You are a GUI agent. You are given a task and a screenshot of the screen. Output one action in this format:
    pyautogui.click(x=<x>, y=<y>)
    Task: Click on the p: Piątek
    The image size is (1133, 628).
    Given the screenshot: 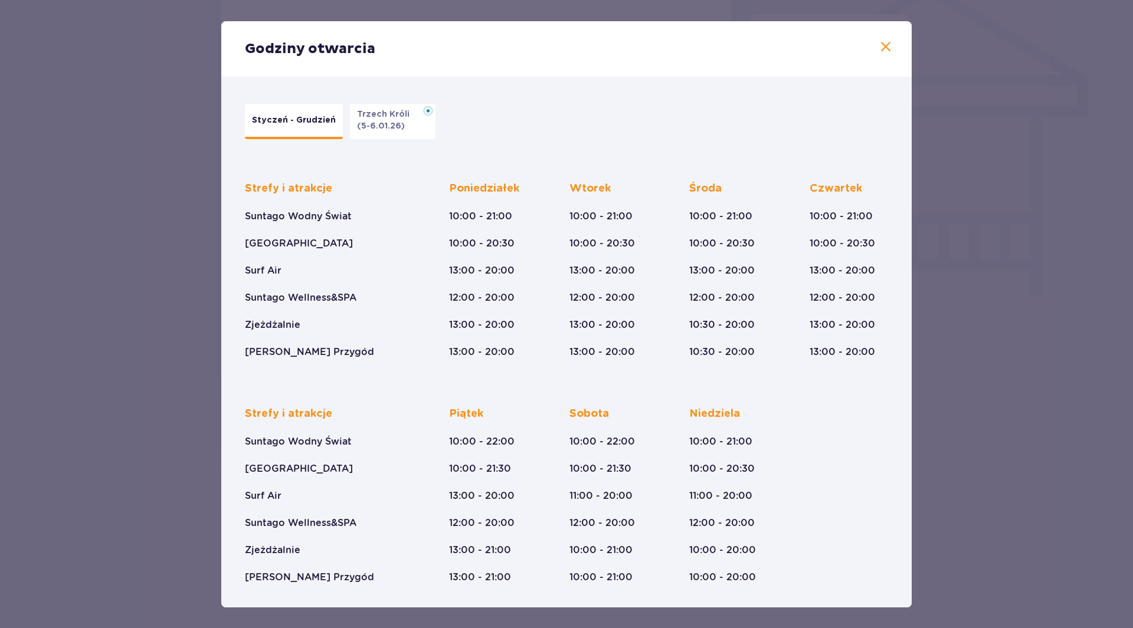 What is the action you would take?
    pyautogui.click(x=466, y=414)
    